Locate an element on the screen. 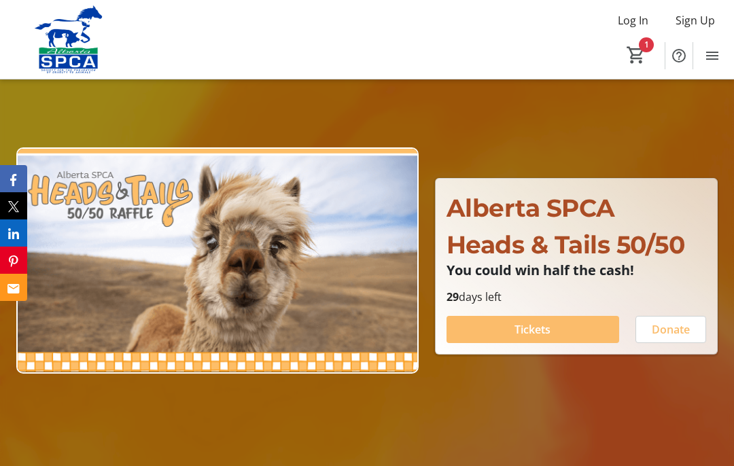 This screenshot has width=734, height=466. button: Menu is located at coordinates (712, 56).